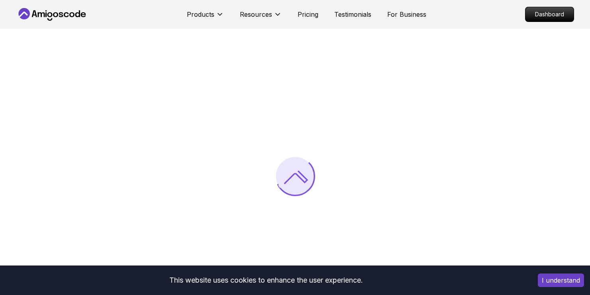  I want to click on button: Products, so click(205, 18).